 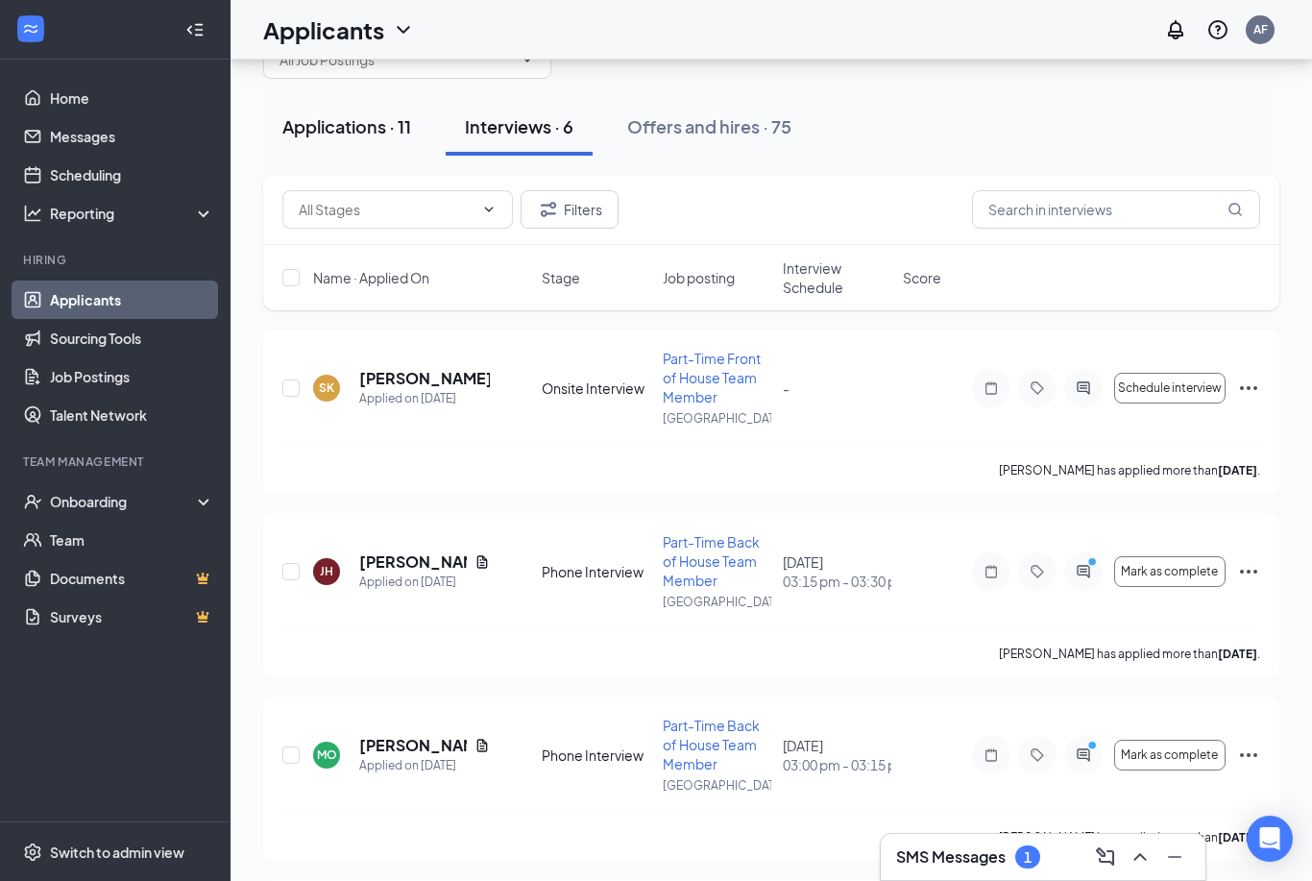 I want to click on a: Home, so click(x=132, y=98).